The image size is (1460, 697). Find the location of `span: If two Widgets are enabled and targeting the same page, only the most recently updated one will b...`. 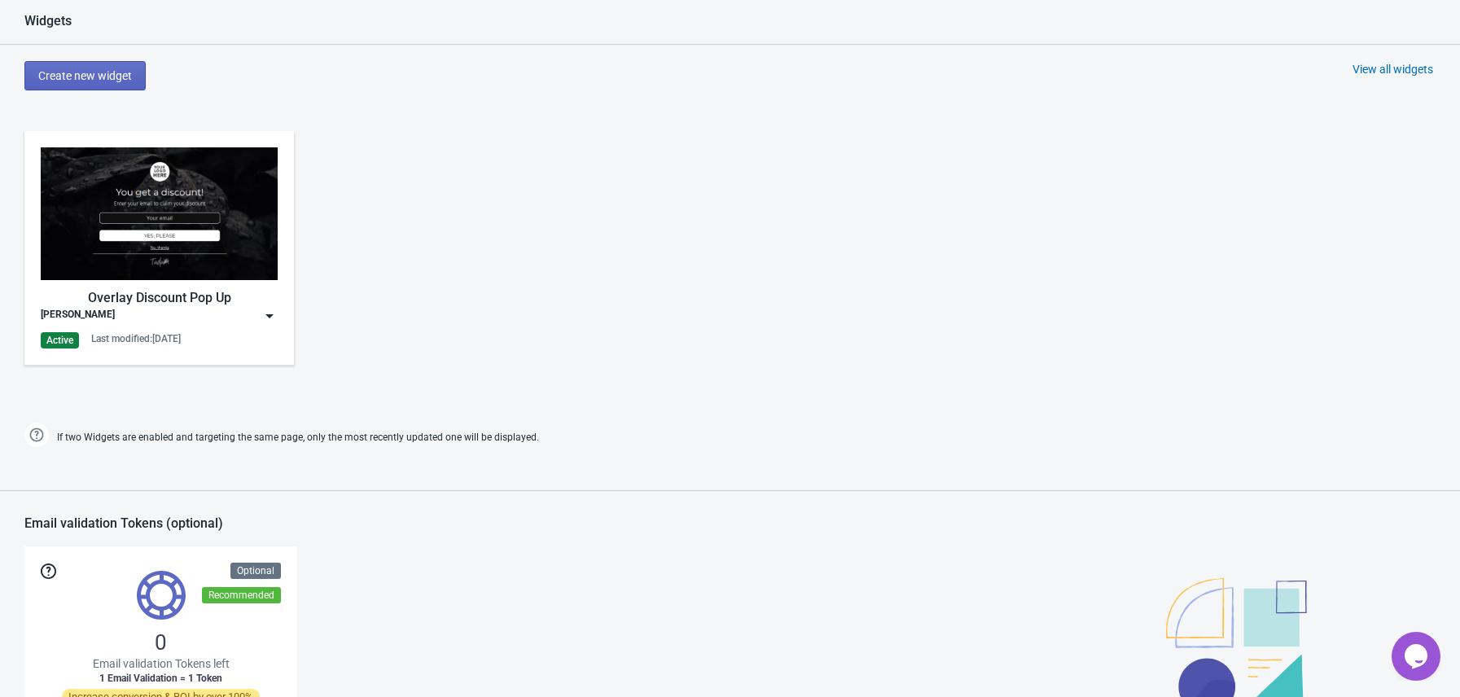

span: If two Widgets are enabled and targeting the same page, only the most recently updated one will b... is located at coordinates (298, 437).